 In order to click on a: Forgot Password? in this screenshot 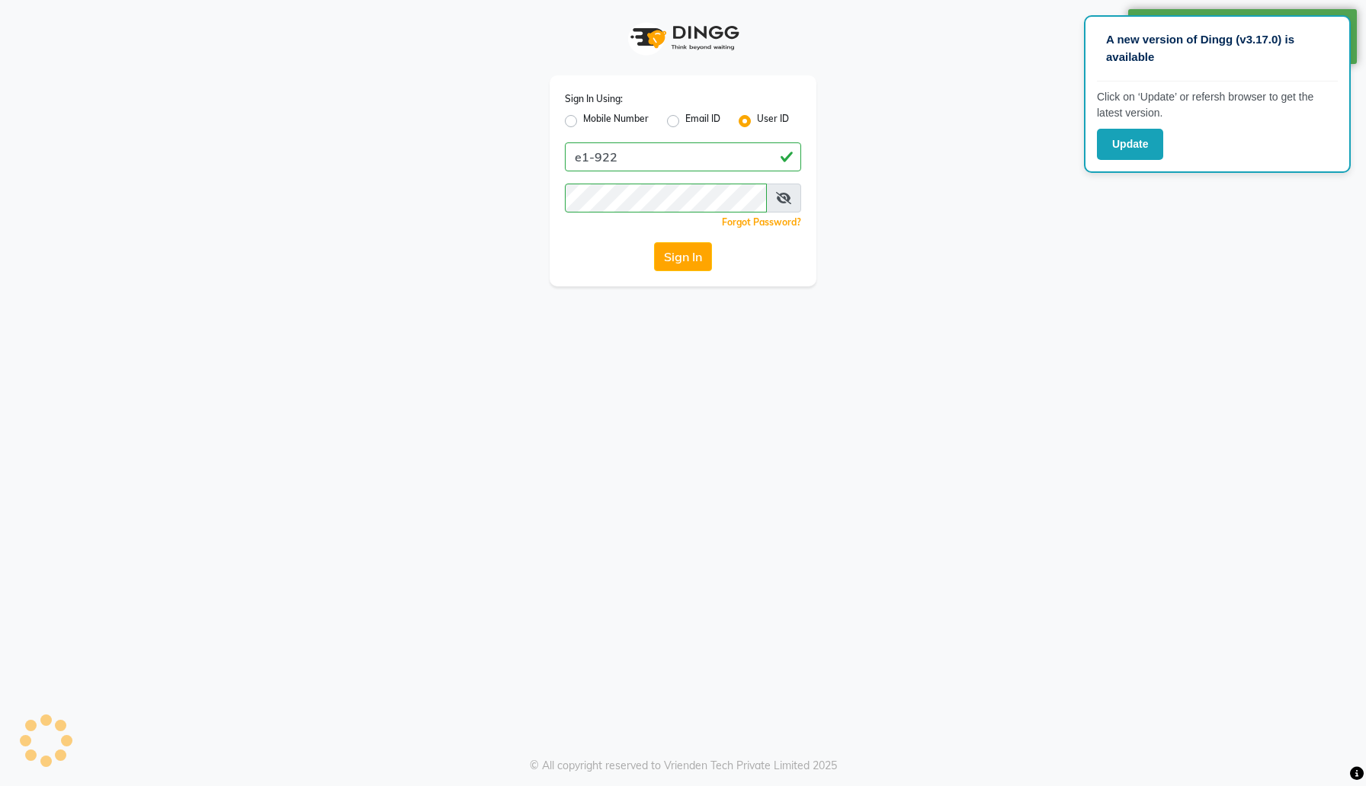, I will do `click(761, 222)`.